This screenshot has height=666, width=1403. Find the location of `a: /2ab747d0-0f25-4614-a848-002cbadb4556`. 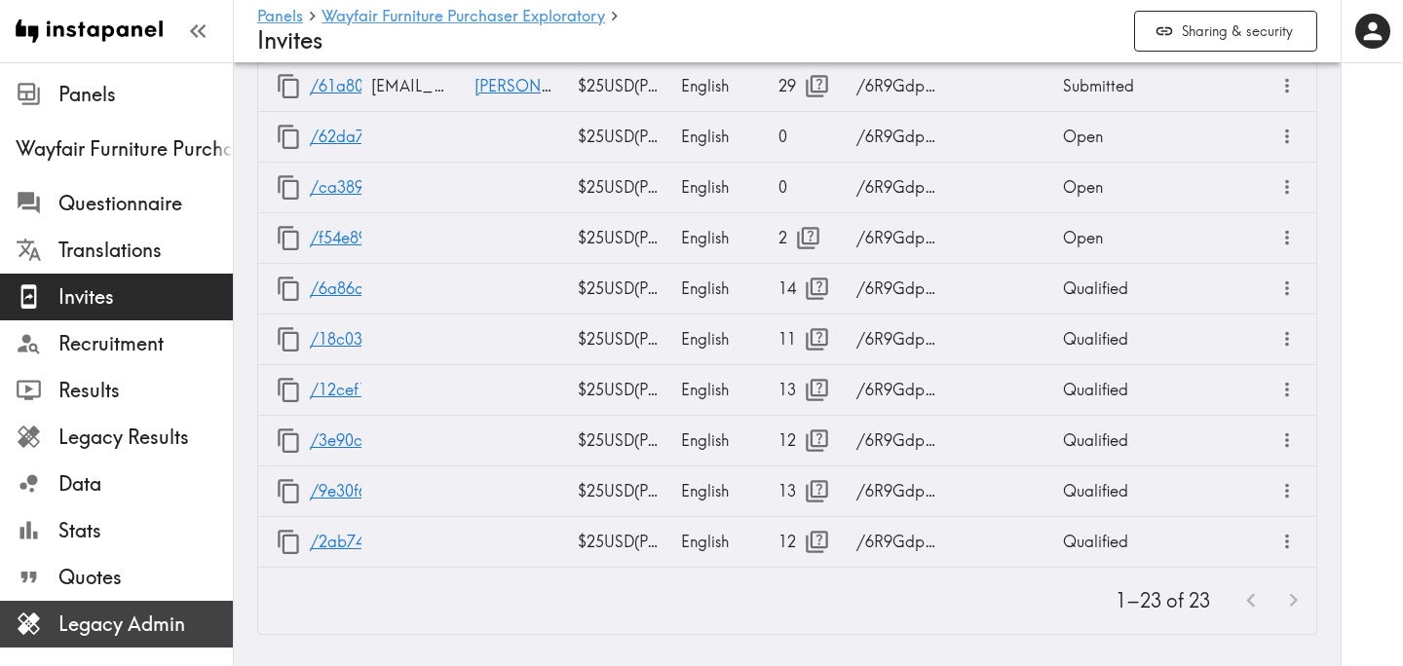

a: /2ab747d0-0f25-4614-a848-002cbadb4556 is located at coordinates (471, 542).